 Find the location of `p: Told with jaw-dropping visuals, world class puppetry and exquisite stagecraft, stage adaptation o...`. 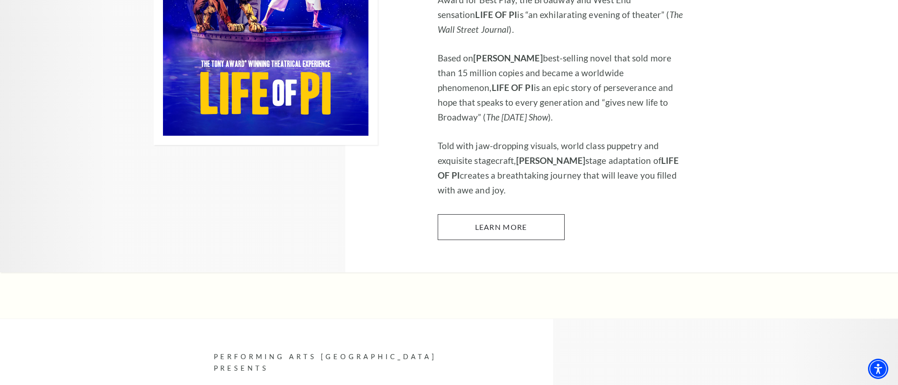

p: Told with jaw-dropping visuals, world class puppetry and exquisite stagecraft, stage adaptation o... is located at coordinates (561, 168).